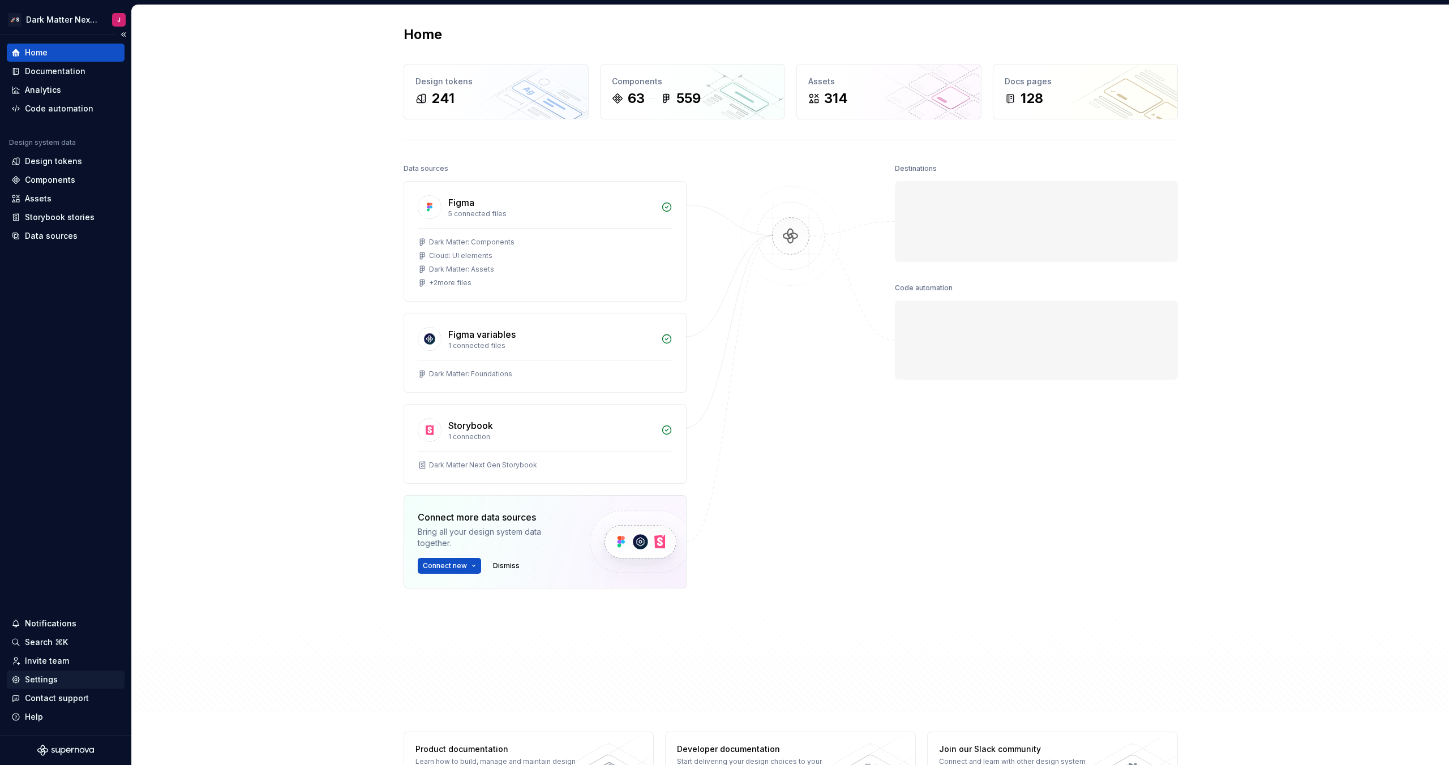 This screenshot has height=765, width=1449. What do you see at coordinates (119, 20) in the screenshot?
I see `div: J` at bounding box center [119, 20].